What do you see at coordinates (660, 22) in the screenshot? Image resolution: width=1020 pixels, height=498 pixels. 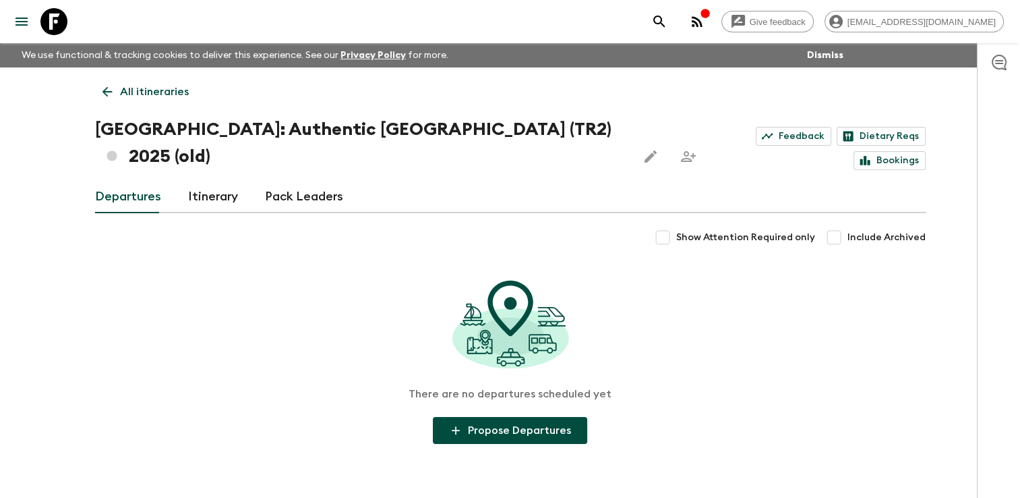 I see `button: search adventures` at bounding box center [660, 22].